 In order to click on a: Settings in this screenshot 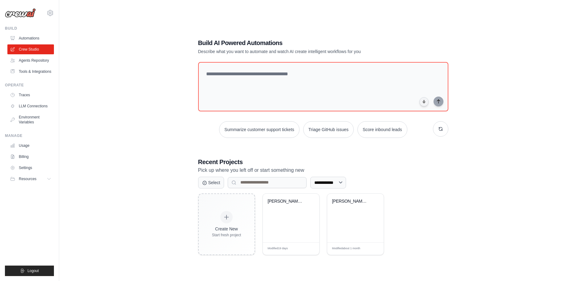, I will do `click(30, 168)`.